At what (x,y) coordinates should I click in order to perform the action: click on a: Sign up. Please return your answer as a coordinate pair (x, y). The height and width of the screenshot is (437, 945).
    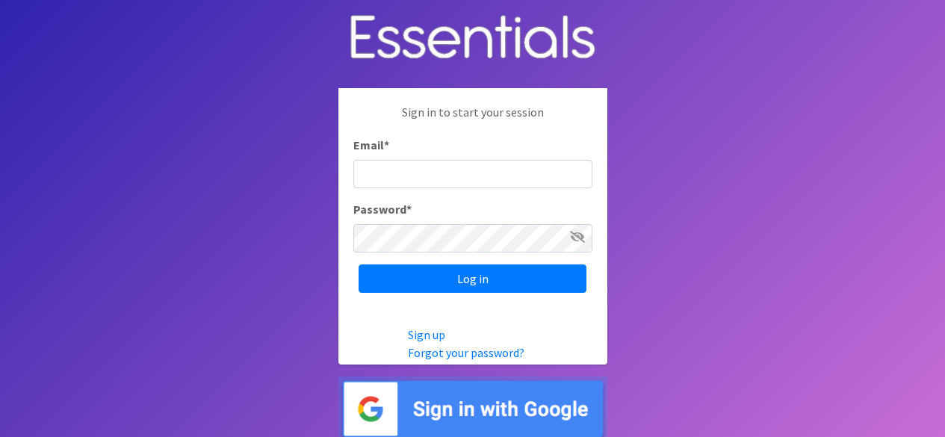
    Looking at the image, I should click on (427, 335).